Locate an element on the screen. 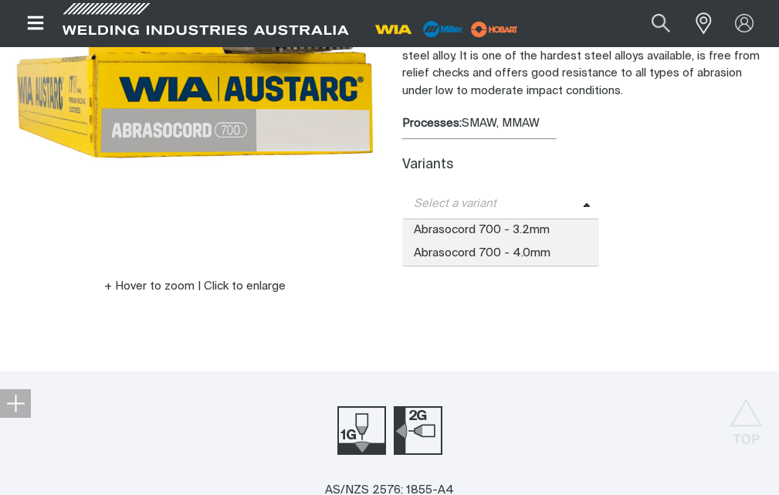  img: Welding Position 1G is located at coordinates (362, 430).